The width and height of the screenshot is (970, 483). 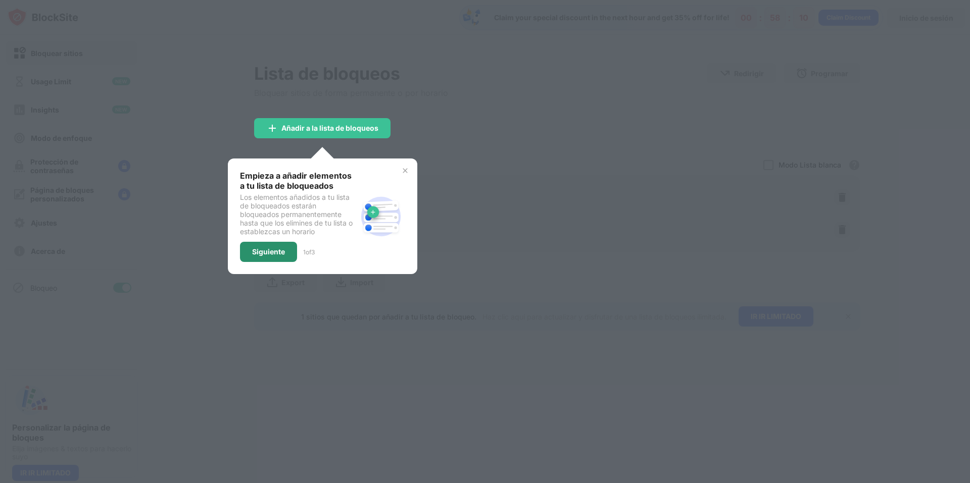 I want to click on div: Empieza a añadir elementos a tu lista de bloqueados, so click(x=298, y=181).